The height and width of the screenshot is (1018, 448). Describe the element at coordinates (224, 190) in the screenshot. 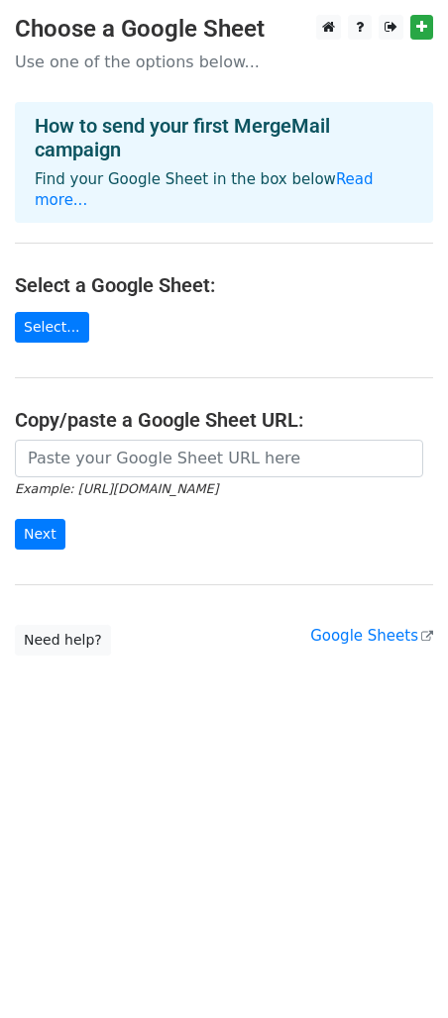

I see `p: Find your Google Sheet in the box below` at that location.